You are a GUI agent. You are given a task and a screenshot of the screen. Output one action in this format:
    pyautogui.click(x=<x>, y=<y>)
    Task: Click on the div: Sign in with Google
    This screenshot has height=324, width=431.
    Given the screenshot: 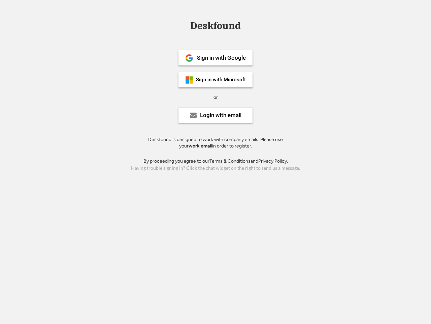 What is the action you would take?
    pyautogui.click(x=221, y=58)
    